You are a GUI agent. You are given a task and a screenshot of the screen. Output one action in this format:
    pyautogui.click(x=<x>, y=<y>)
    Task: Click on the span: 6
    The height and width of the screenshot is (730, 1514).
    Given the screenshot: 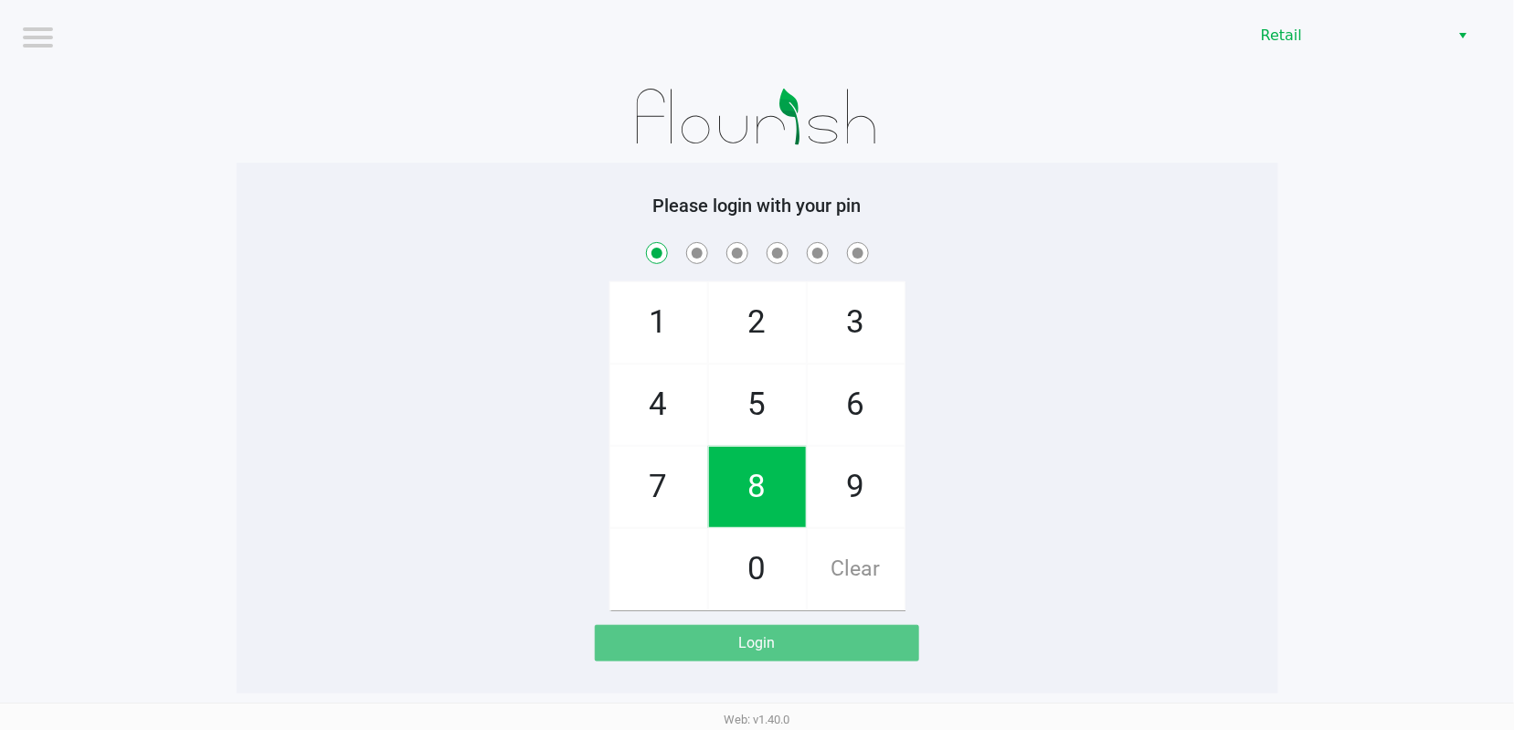 What is the action you would take?
    pyautogui.click(x=856, y=405)
    